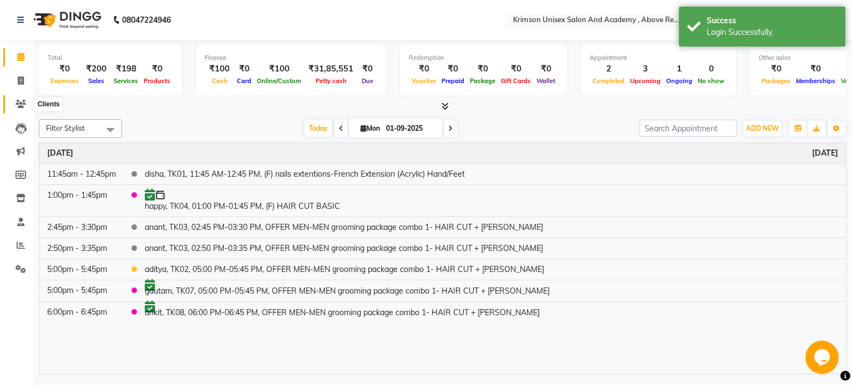 This screenshot has width=852, height=385. I want to click on div: 3, so click(645, 69).